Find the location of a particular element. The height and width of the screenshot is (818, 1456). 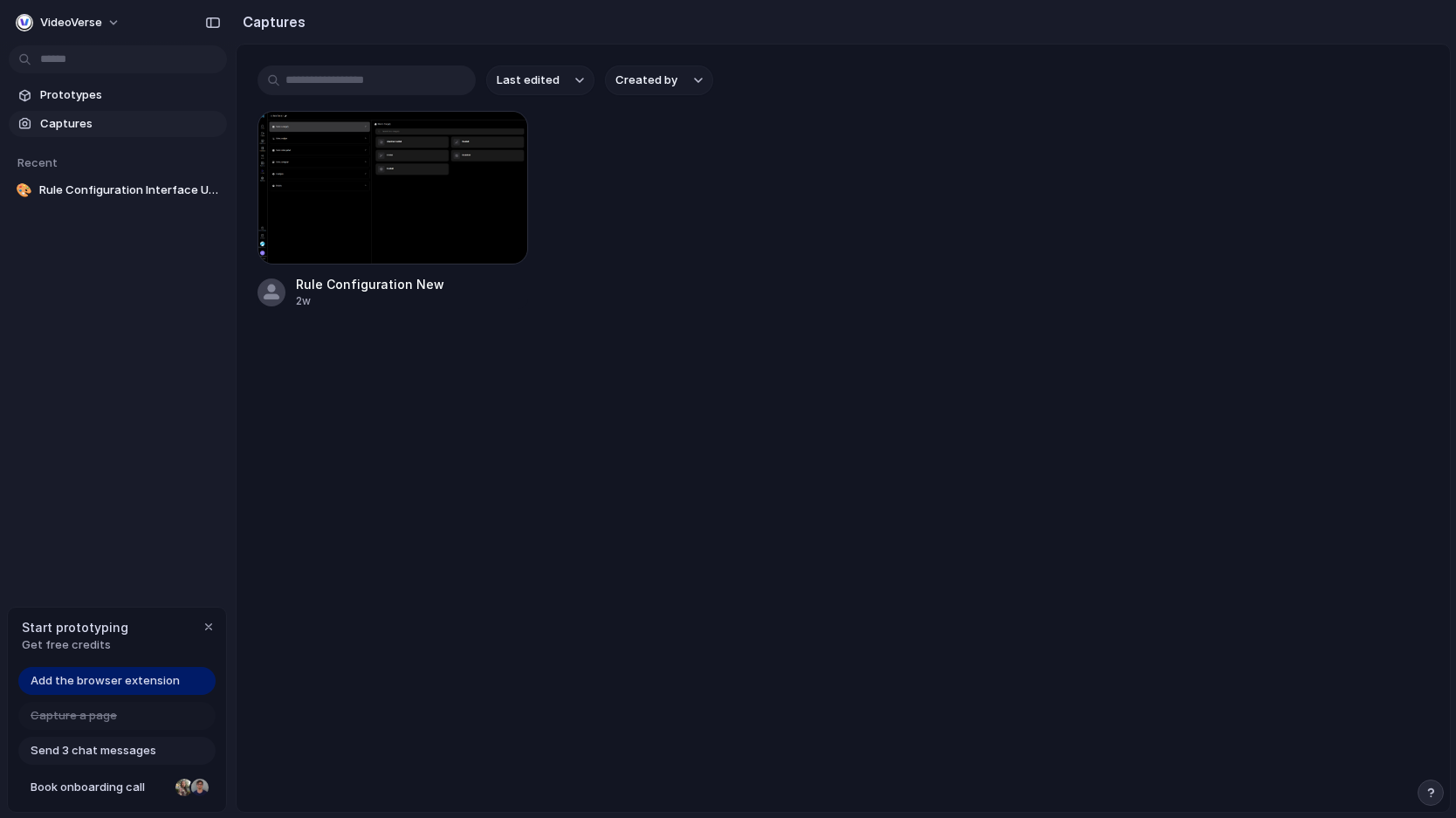

span: Prototypes is located at coordinates (130, 95).